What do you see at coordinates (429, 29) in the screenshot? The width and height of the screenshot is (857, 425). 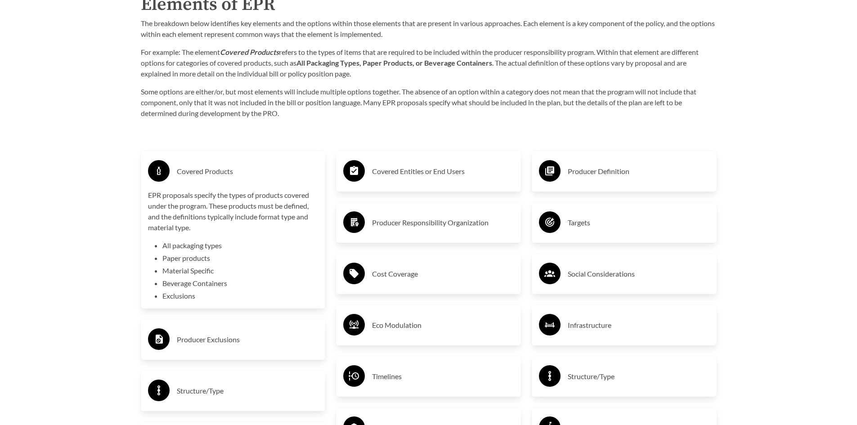 I see `p: The breakdown below identifies key elements and the options within those elements that are presen...` at bounding box center [429, 29].